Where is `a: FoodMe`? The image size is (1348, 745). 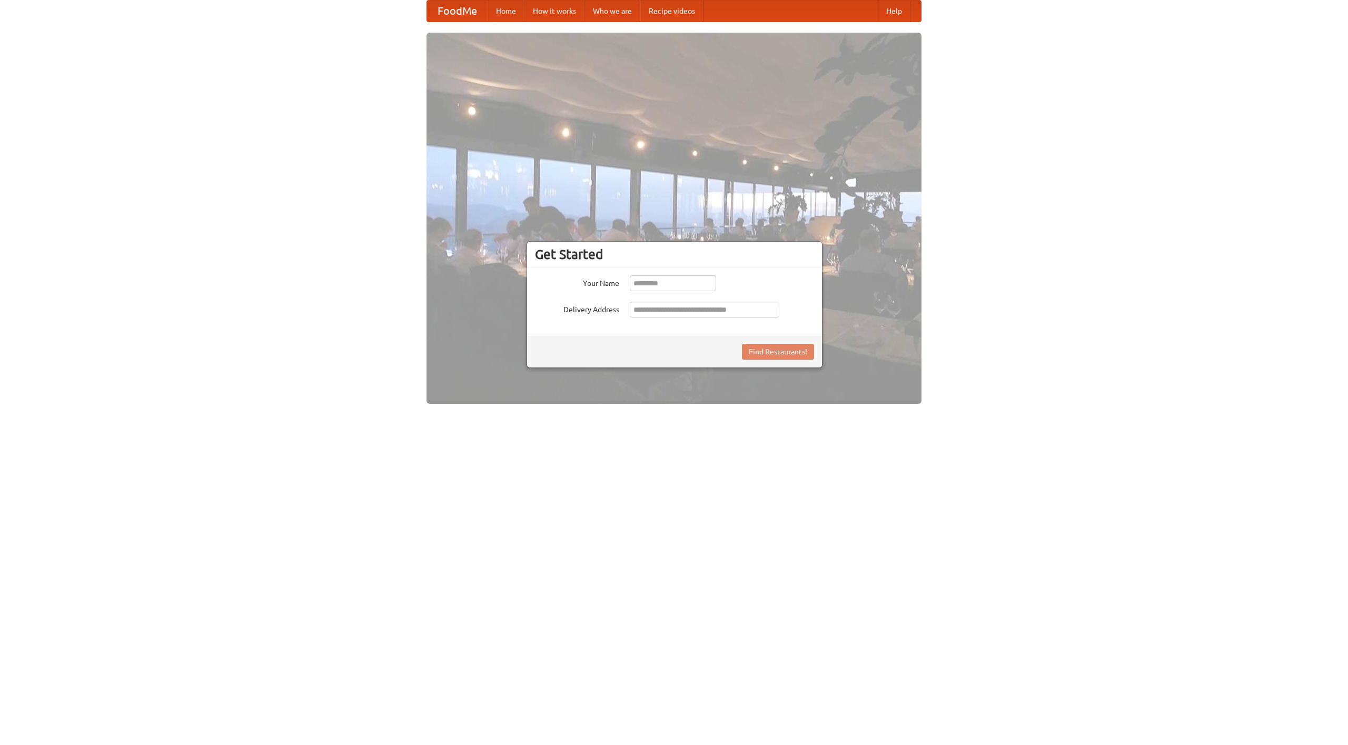 a: FoodMe is located at coordinates (457, 11).